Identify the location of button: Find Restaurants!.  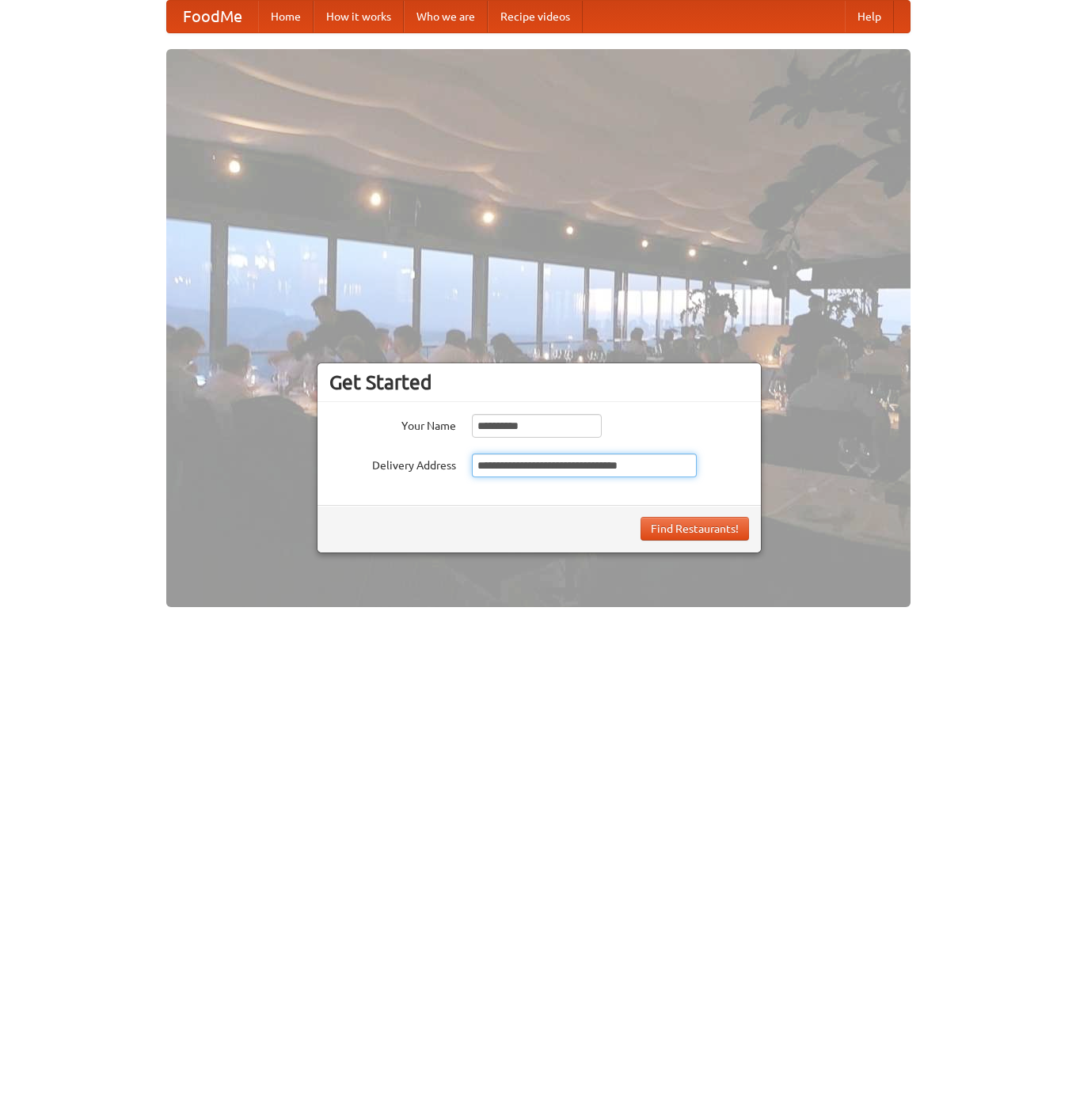
(694, 528).